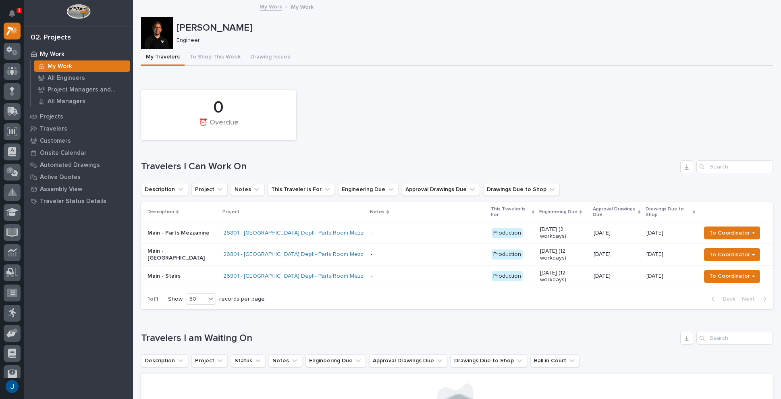 The image size is (781, 399). Describe the element at coordinates (55, 141) in the screenshot. I see `p: Customers` at that location.